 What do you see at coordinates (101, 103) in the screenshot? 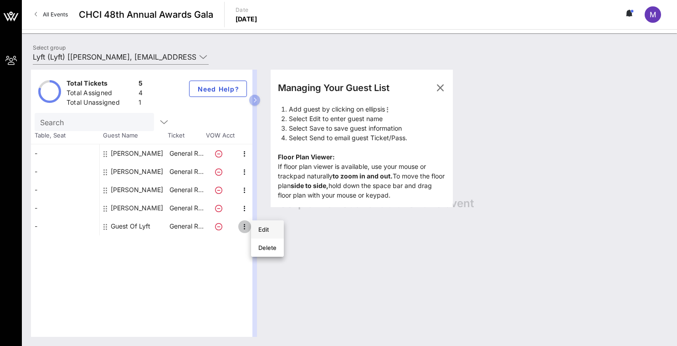
I see `div: Total Unassigned` at bounding box center [101, 103].